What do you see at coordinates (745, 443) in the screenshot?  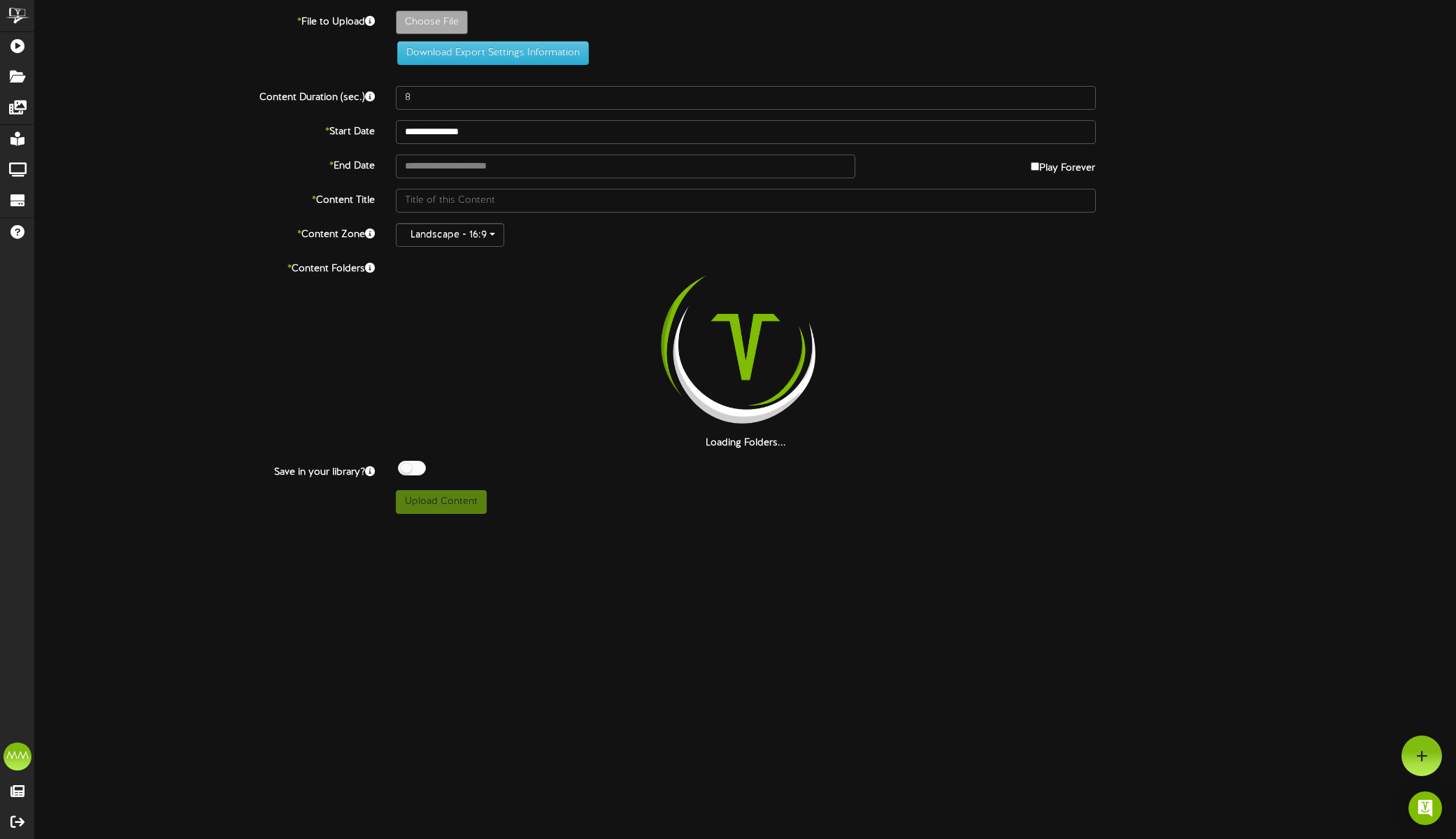 I see `strong: Loading Folders...` at bounding box center [745, 443].